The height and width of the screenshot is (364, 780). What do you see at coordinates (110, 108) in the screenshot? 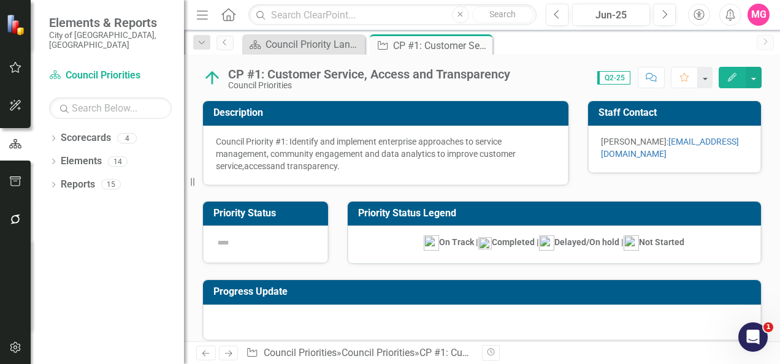
I see `input: Search Below...` at bounding box center [110, 108].